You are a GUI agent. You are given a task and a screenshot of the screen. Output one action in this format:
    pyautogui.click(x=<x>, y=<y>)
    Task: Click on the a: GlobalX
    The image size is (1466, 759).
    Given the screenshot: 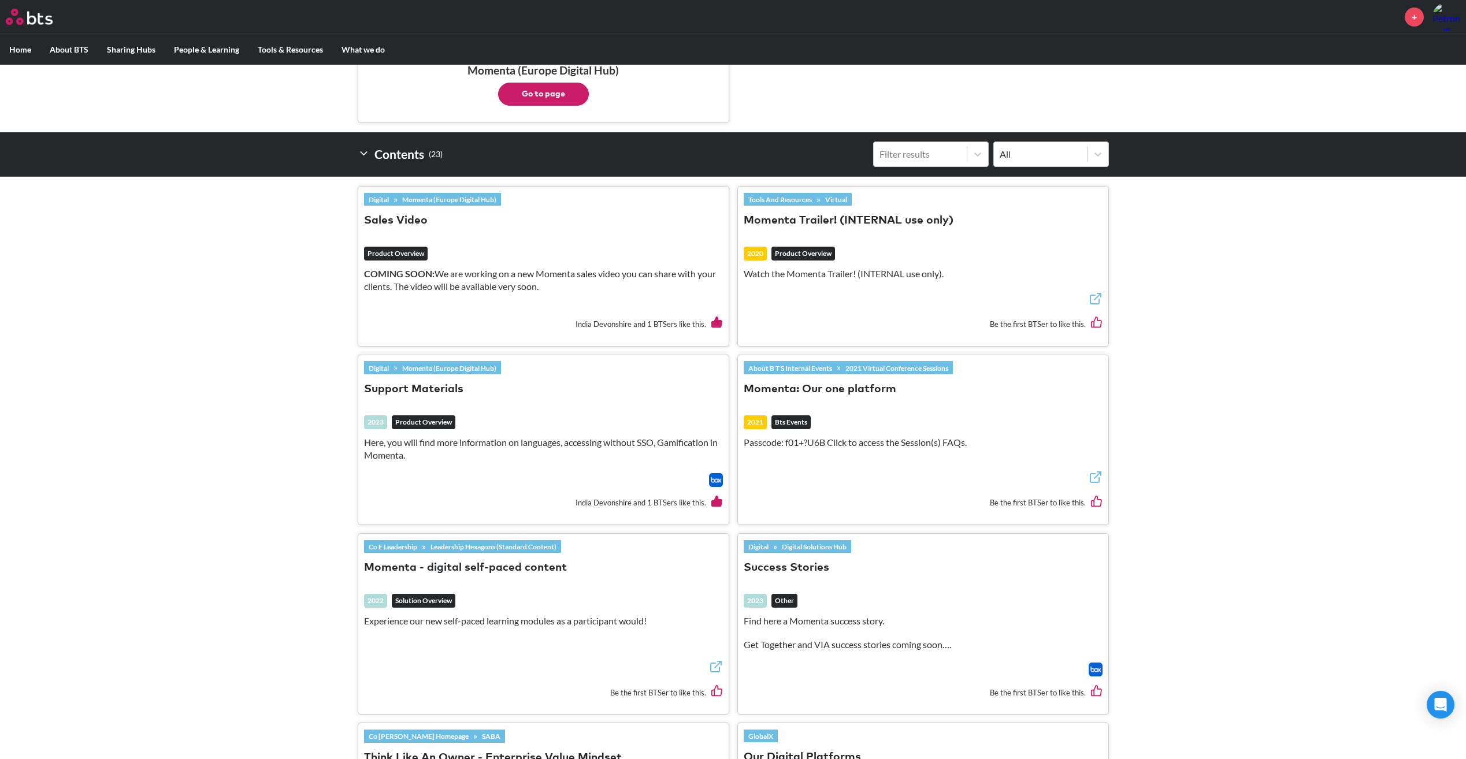 What is the action you would take?
    pyautogui.click(x=760, y=736)
    